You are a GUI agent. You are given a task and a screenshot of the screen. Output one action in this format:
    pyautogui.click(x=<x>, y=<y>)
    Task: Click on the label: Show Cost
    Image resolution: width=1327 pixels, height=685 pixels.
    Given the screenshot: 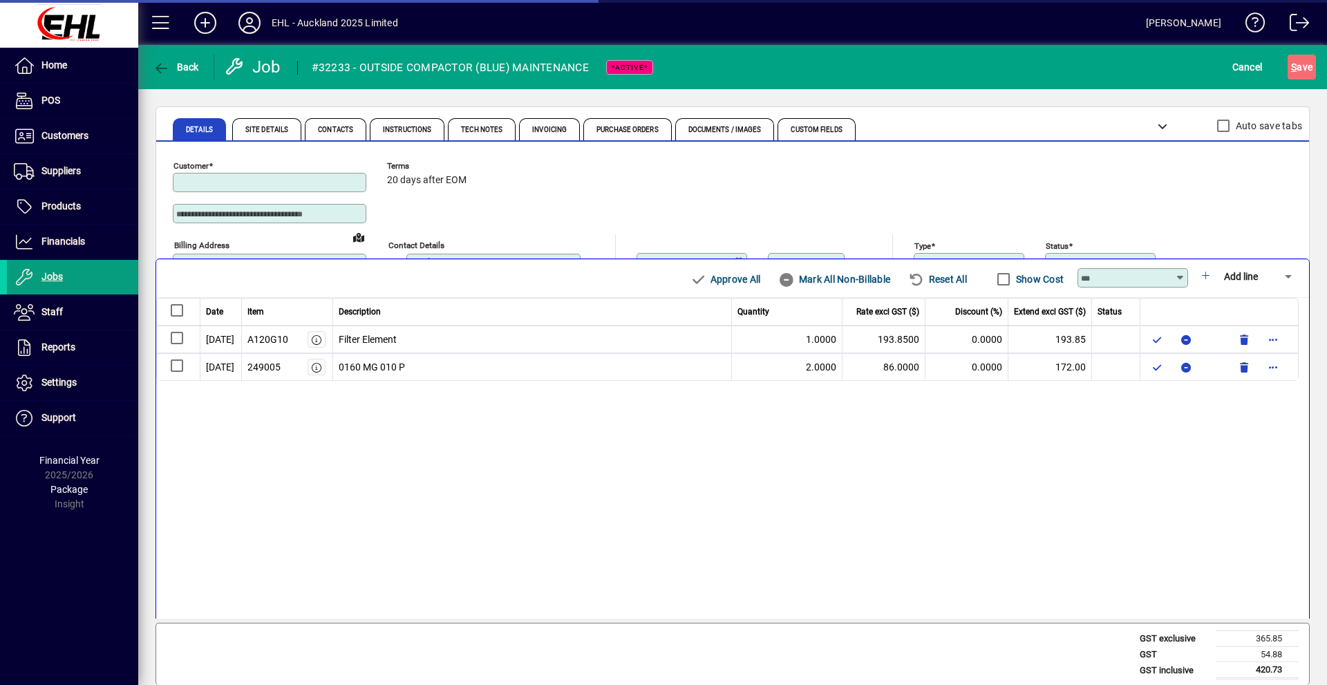 What is the action you would take?
    pyautogui.click(x=1038, y=279)
    